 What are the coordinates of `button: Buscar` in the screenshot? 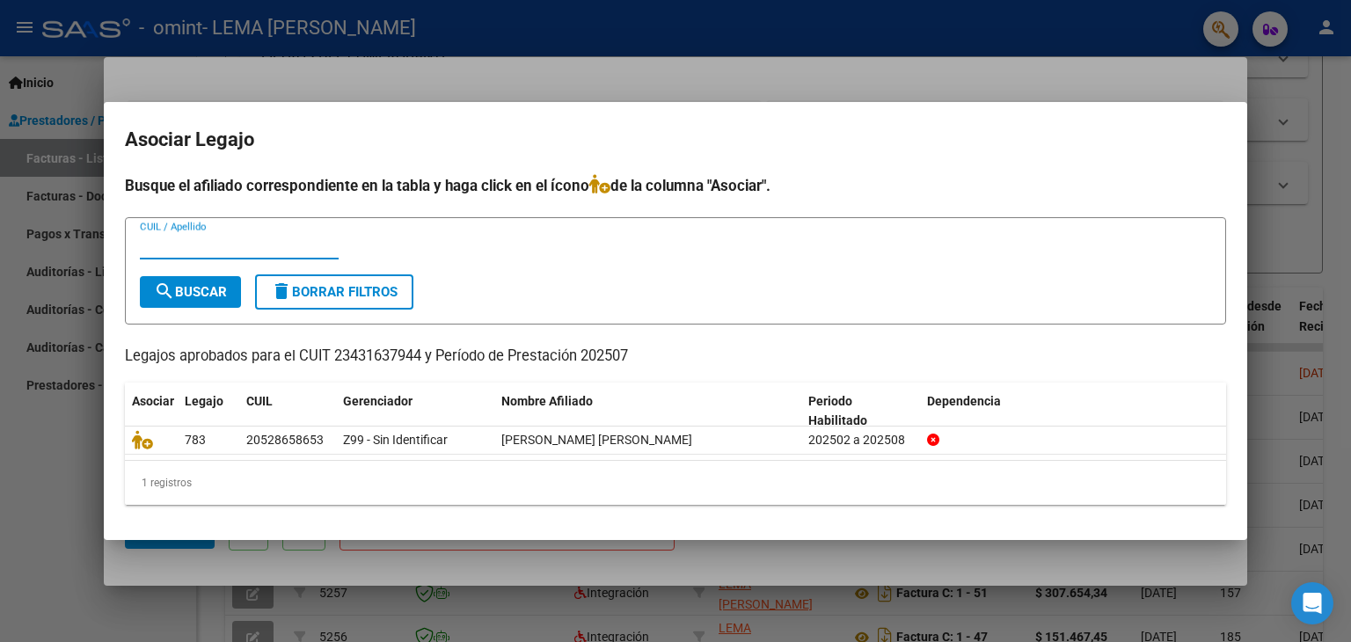 It's located at (190, 292).